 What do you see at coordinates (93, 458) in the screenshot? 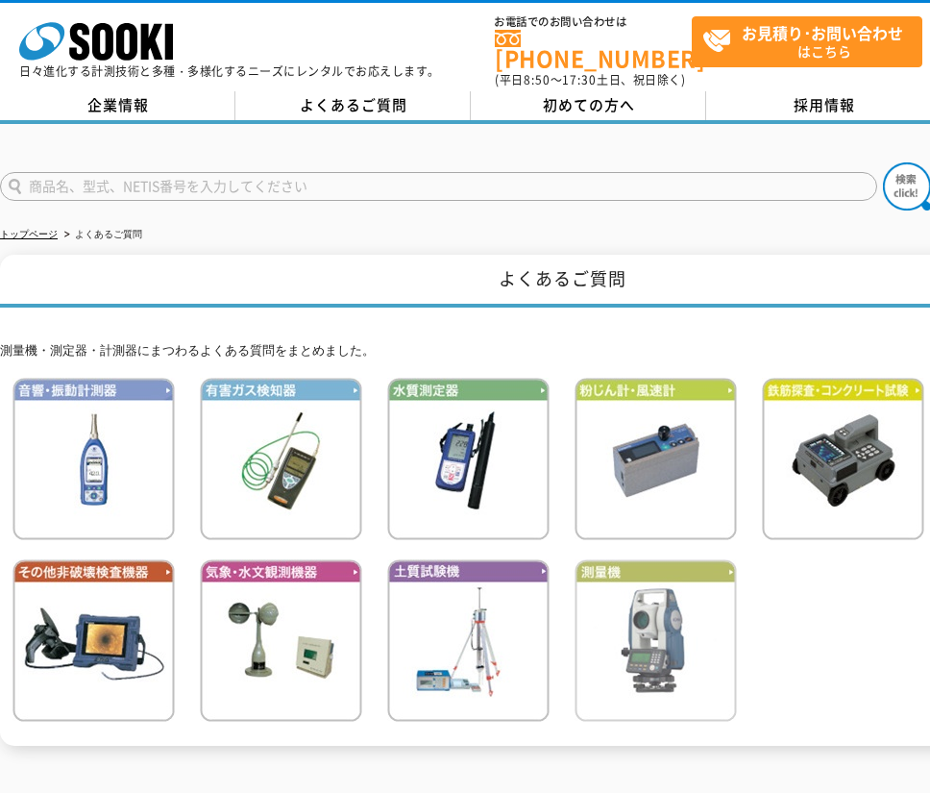
I see `img: 音響・振動計測器` at bounding box center [93, 458].